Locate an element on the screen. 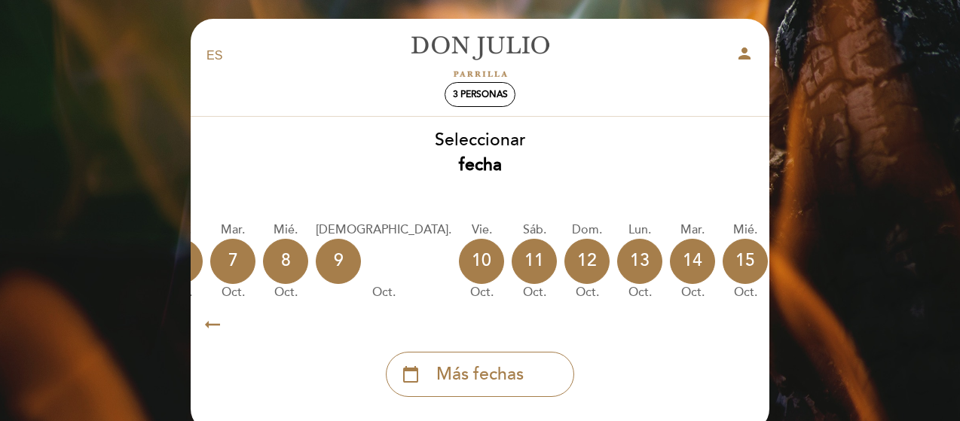 The width and height of the screenshot is (960, 421). button: person is located at coordinates (744, 56).